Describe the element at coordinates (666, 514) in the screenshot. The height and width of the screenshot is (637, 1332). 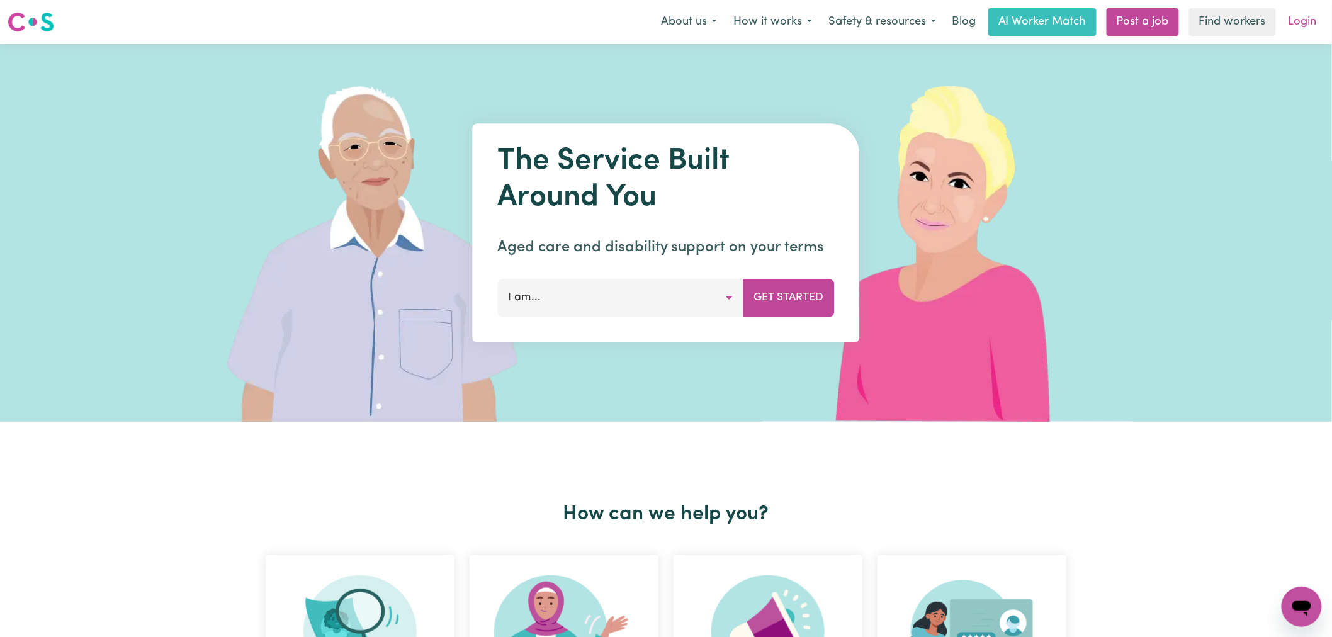
I see `h2: How can we help you?` at that location.